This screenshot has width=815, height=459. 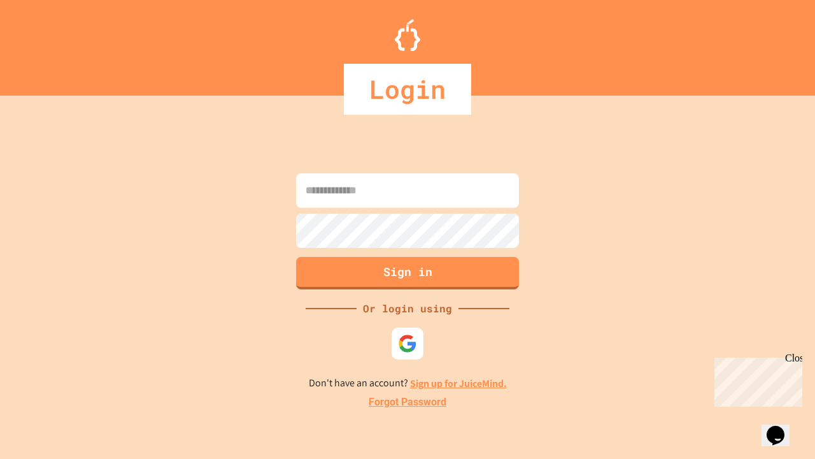 What do you see at coordinates (459, 383) in the screenshot?
I see `a: Sign up for JuiceMind.` at bounding box center [459, 383].